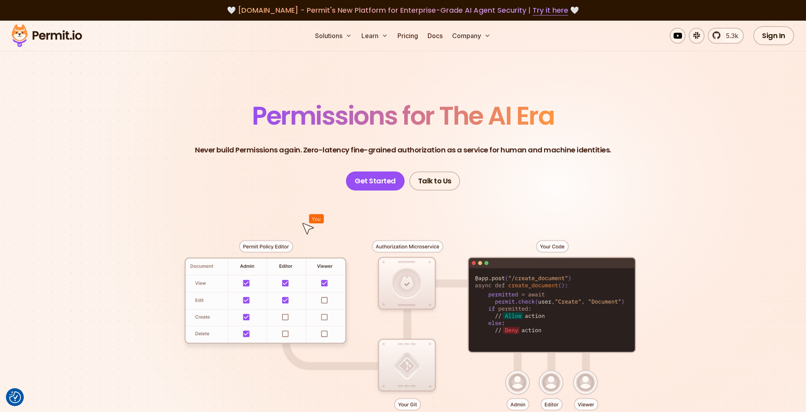 The image size is (806, 412). Describe the element at coordinates (435, 181) in the screenshot. I see `a: Talk to Us` at that location.